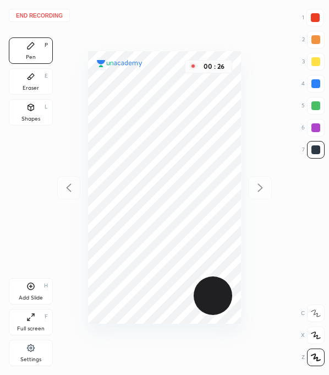 The height and width of the screenshot is (375, 329). Describe the element at coordinates (313, 313) in the screenshot. I see `div: C` at that location.